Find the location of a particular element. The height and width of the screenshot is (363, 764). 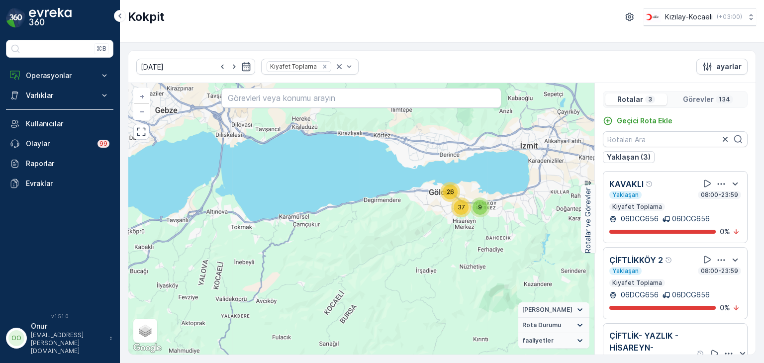

p: Operasyonlar is located at coordinates (60, 76).